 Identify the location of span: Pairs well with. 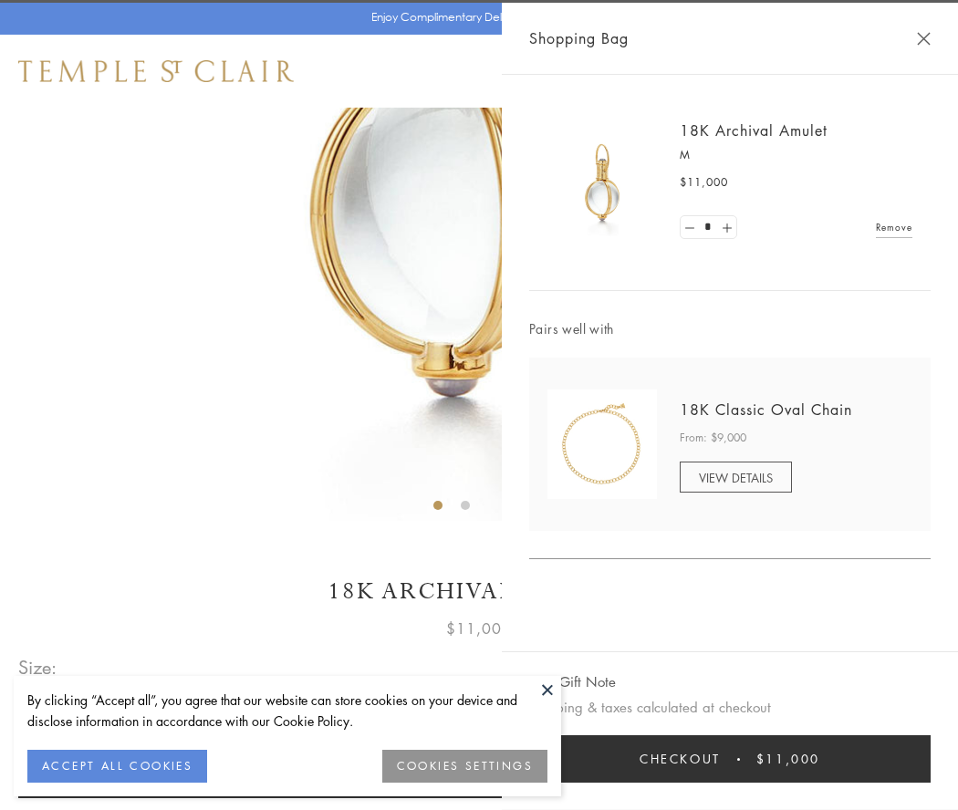
(730, 328).